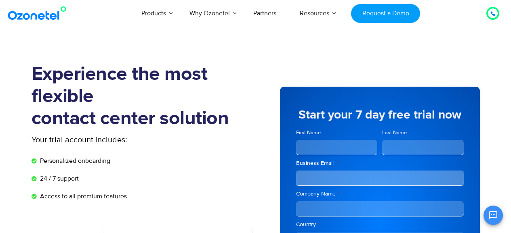  What do you see at coordinates (380, 115) in the screenshot?
I see `h5: Start your 7 day free trial now` at bounding box center [380, 115].